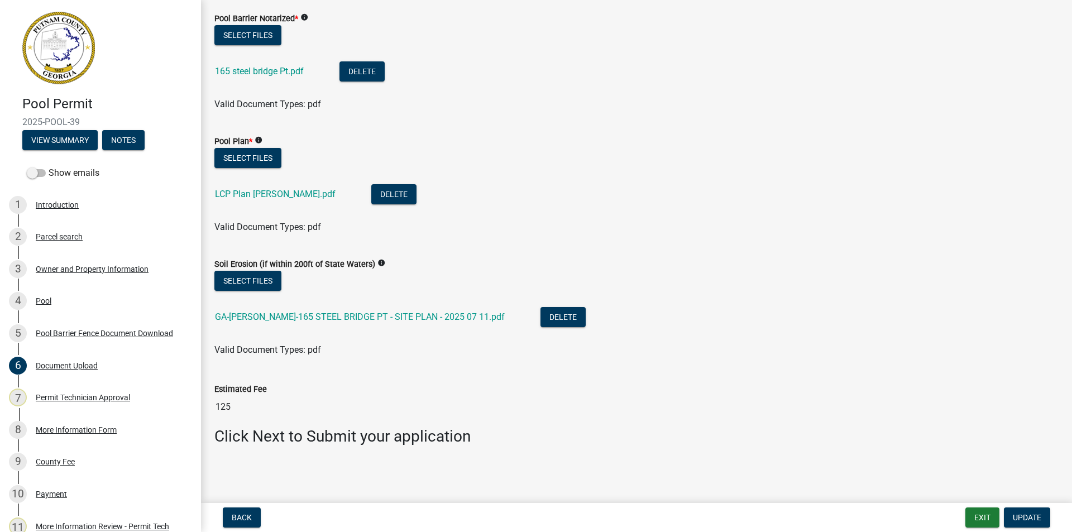 The height and width of the screenshot is (532, 1072). Describe the element at coordinates (59, 48) in the screenshot. I see `img: Putnam County, Georgia` at that location.